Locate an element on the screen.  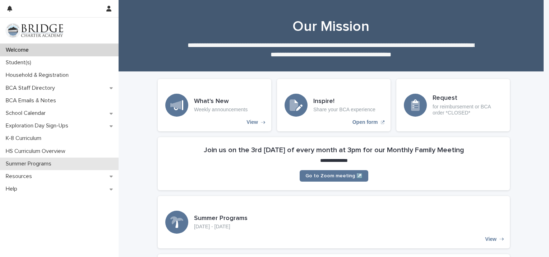
h1: Our Mission is located at coordinates (331, 27).